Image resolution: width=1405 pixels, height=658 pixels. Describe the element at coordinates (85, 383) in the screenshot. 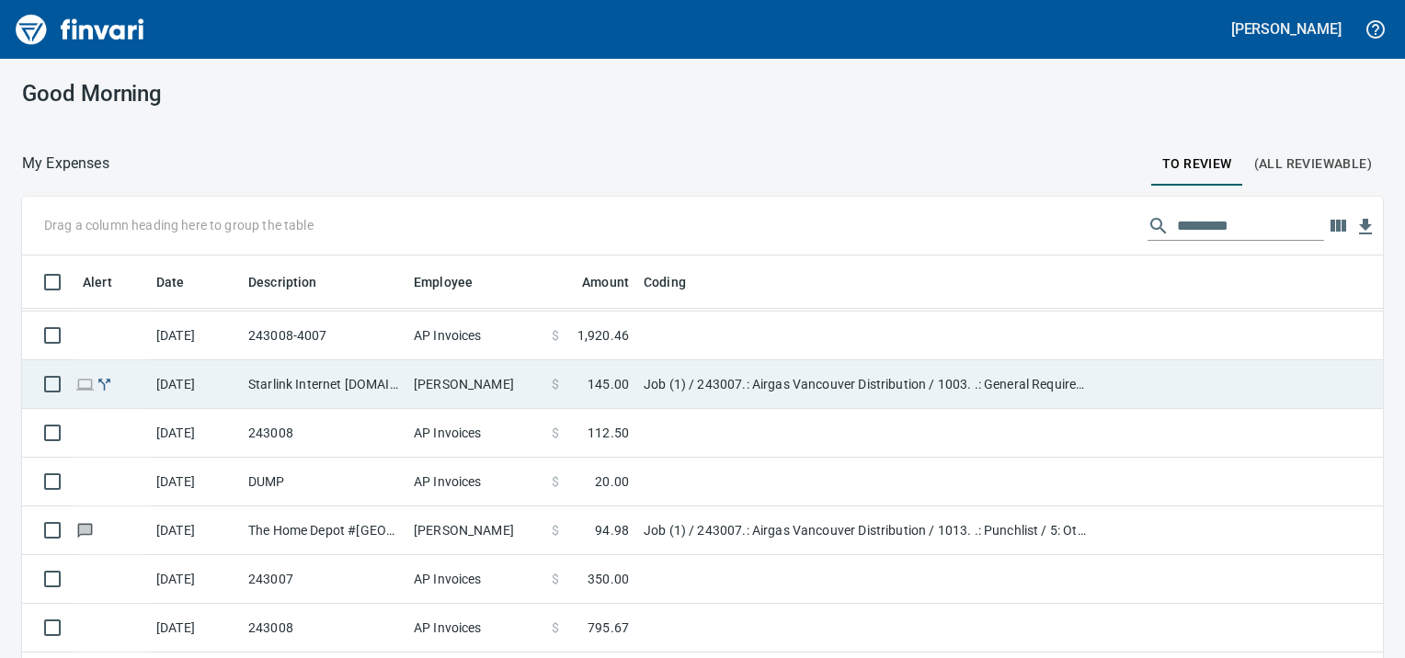

I see `span: Online transaction` at that location.